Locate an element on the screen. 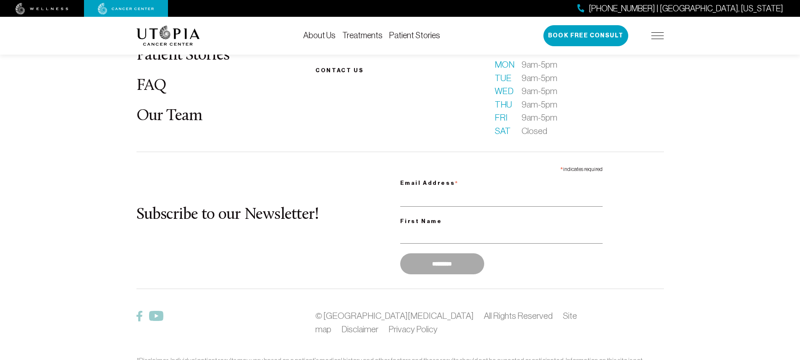  span: Contact us is located at coordinates (339, 70).